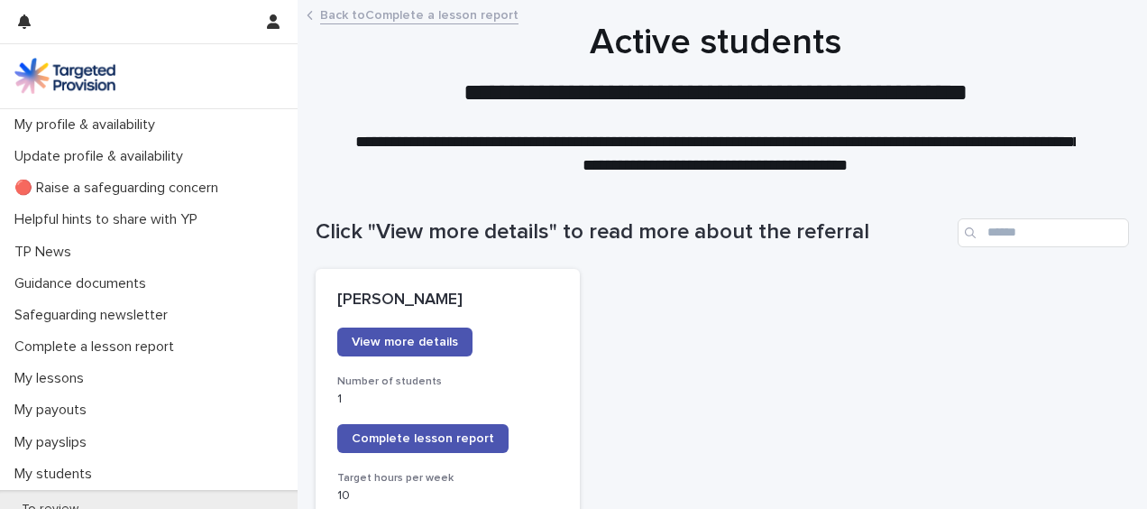 Image resolution: width=1147 pixels, height=509 pixels. What do you see at coordinates (447, 478) in the screenshot?
I see `h3: Target hours per week` at bounding box center [447, 478].